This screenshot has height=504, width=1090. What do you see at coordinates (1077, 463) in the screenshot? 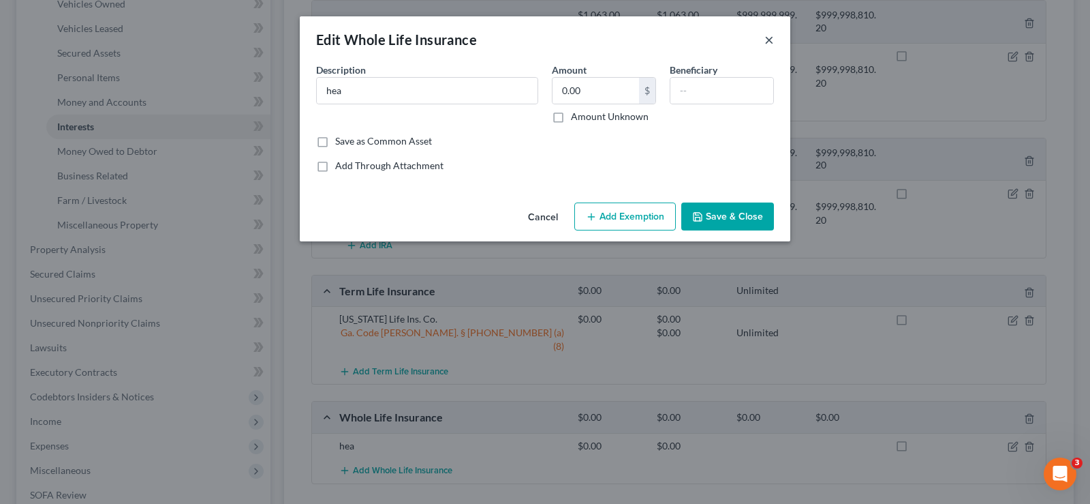
I see `span: 3` at bounding box center [1077, 463].